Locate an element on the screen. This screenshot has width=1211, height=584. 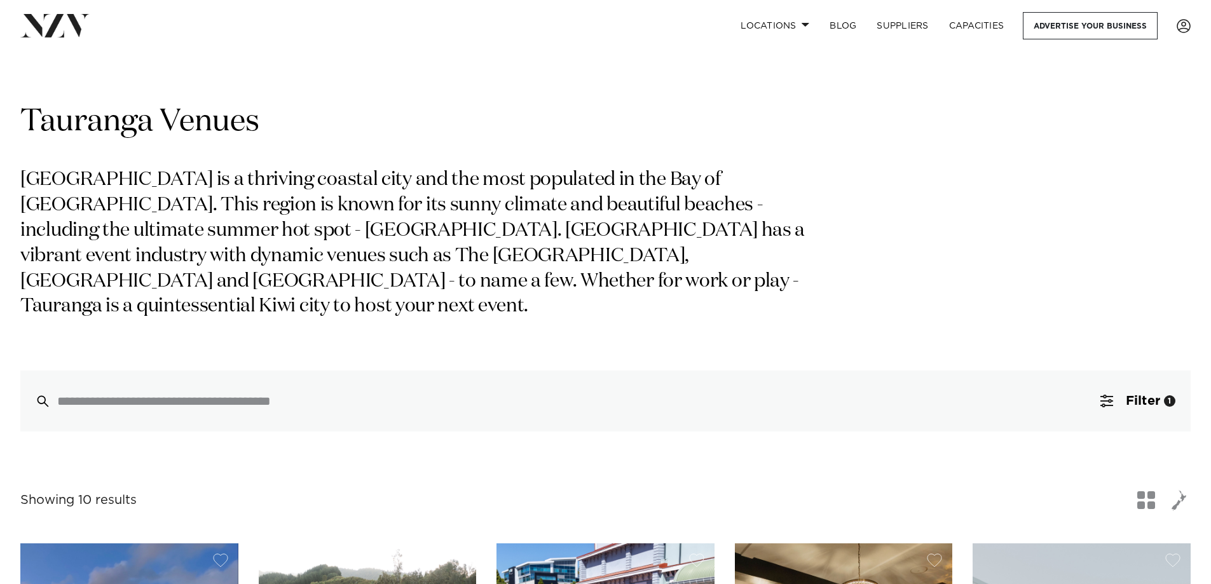
a: Capacities is located at coordinates (977, 25).